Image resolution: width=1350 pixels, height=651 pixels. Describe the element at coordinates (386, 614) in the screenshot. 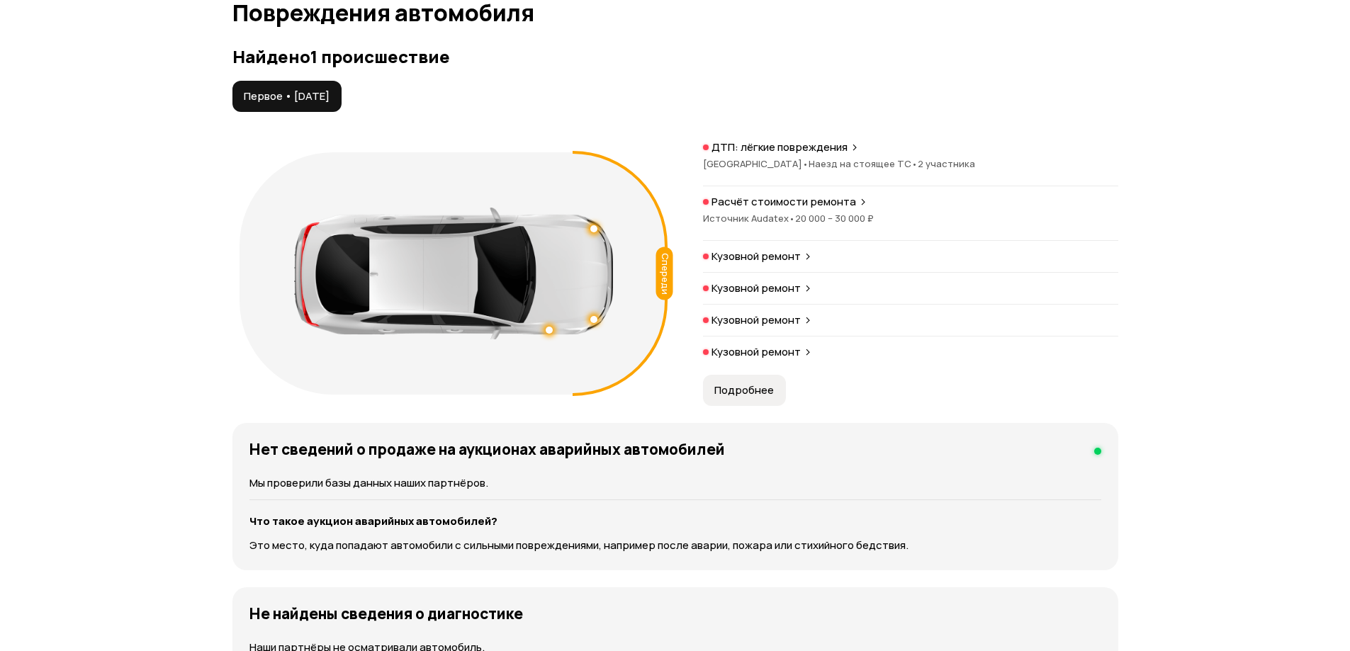

I see `h4: Не найдены сведения о диагностике` at that location.